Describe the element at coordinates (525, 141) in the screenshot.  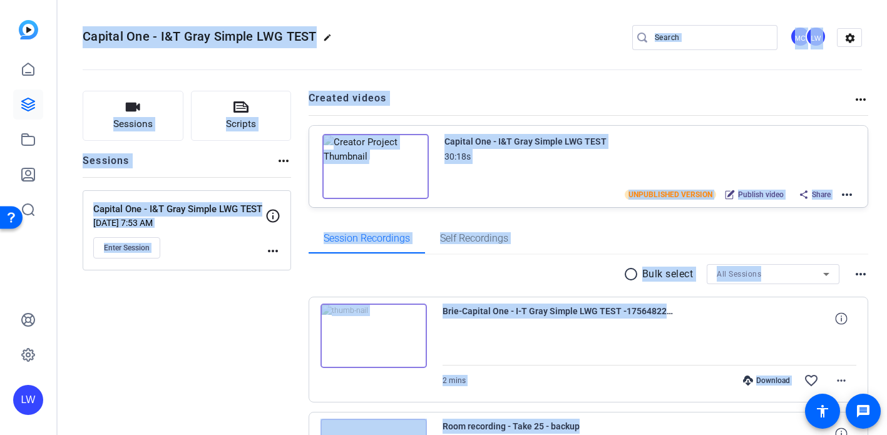
I see `div: Capital One - I&T Gray Simple LWG TEST` at that location.